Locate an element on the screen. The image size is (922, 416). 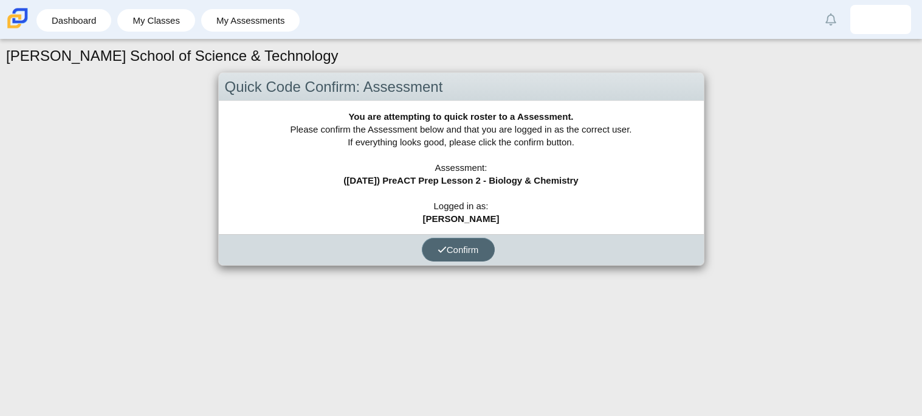
button: Confirm is located at coordinates (458, 249).